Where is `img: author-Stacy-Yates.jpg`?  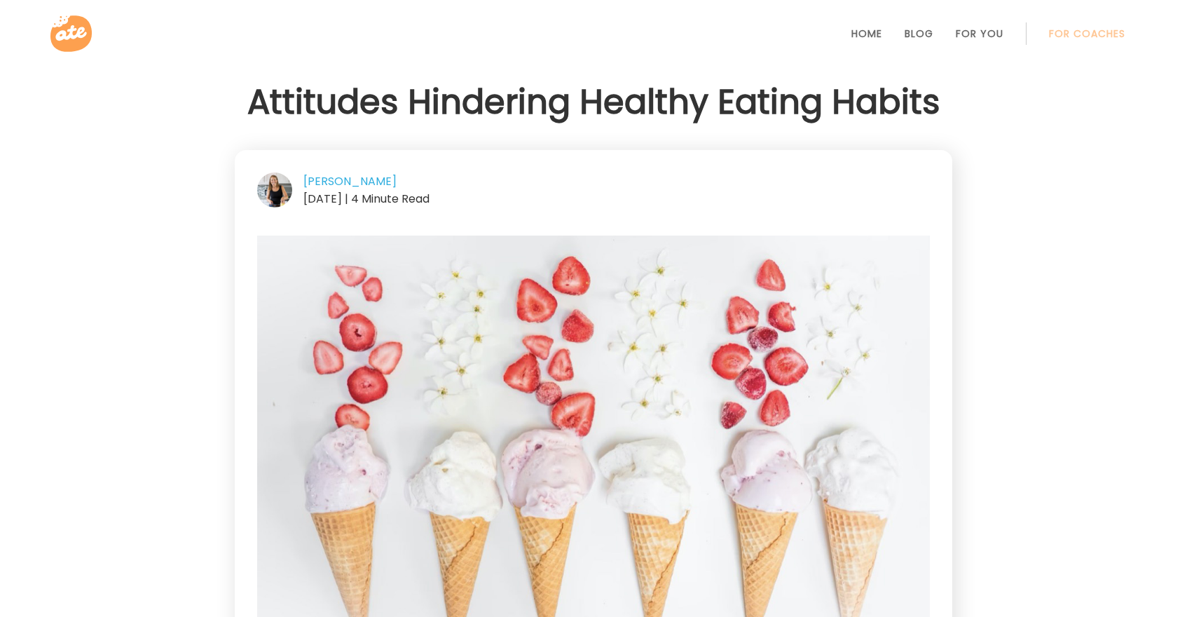
img: author-Stacy-Yates.jpg is located at coordinates (275, 190).